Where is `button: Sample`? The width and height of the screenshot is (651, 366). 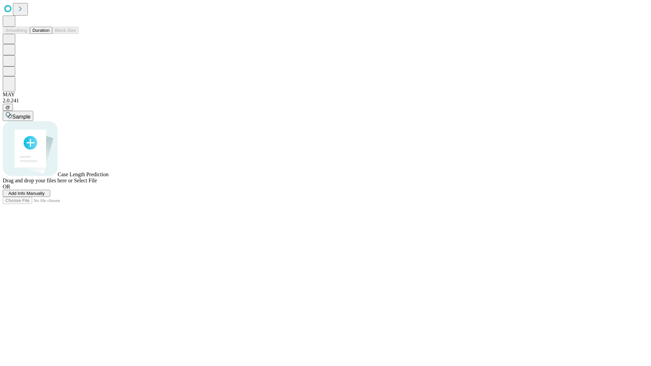
button: Sample is located at coordinates (18, 116).